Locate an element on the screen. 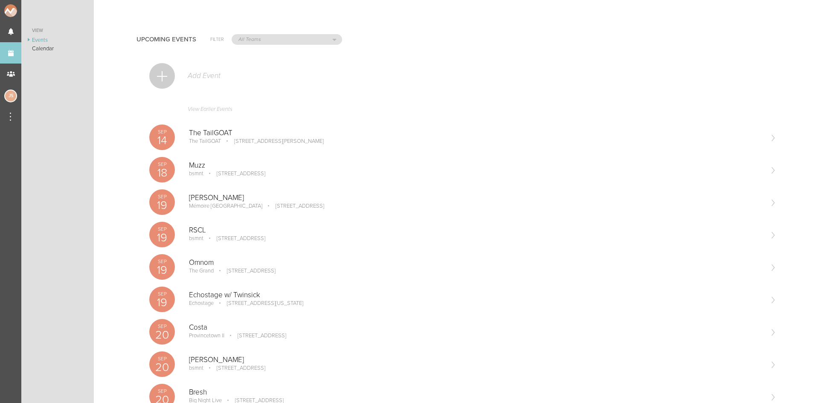 The image size is (819, 403). p: Echostage w/ Twinsick is located at coordinates (476, 295).